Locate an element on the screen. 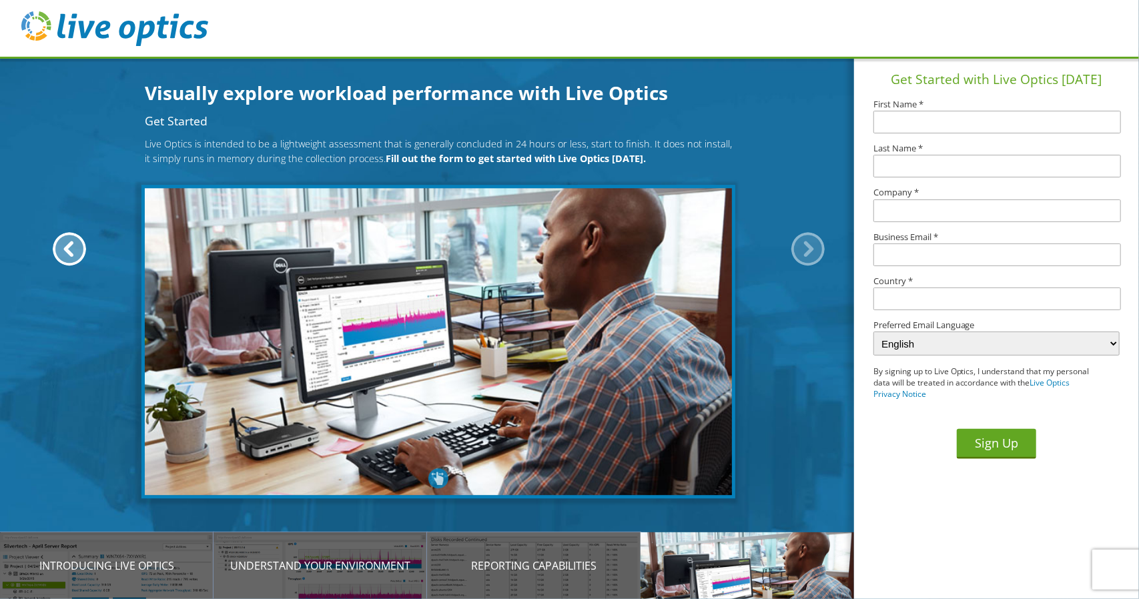  label: Company * is located at coordinates (997, 192).